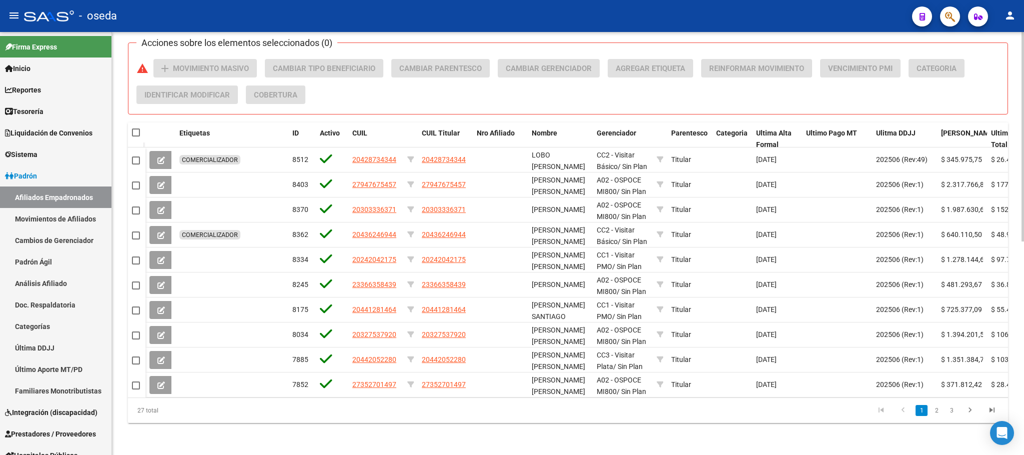 Image resolution: width=1024 pixels, height=455 pixels. Describe the element at coordinates (992, 410) in the screenshot. I see `a: go to last page` at that location.